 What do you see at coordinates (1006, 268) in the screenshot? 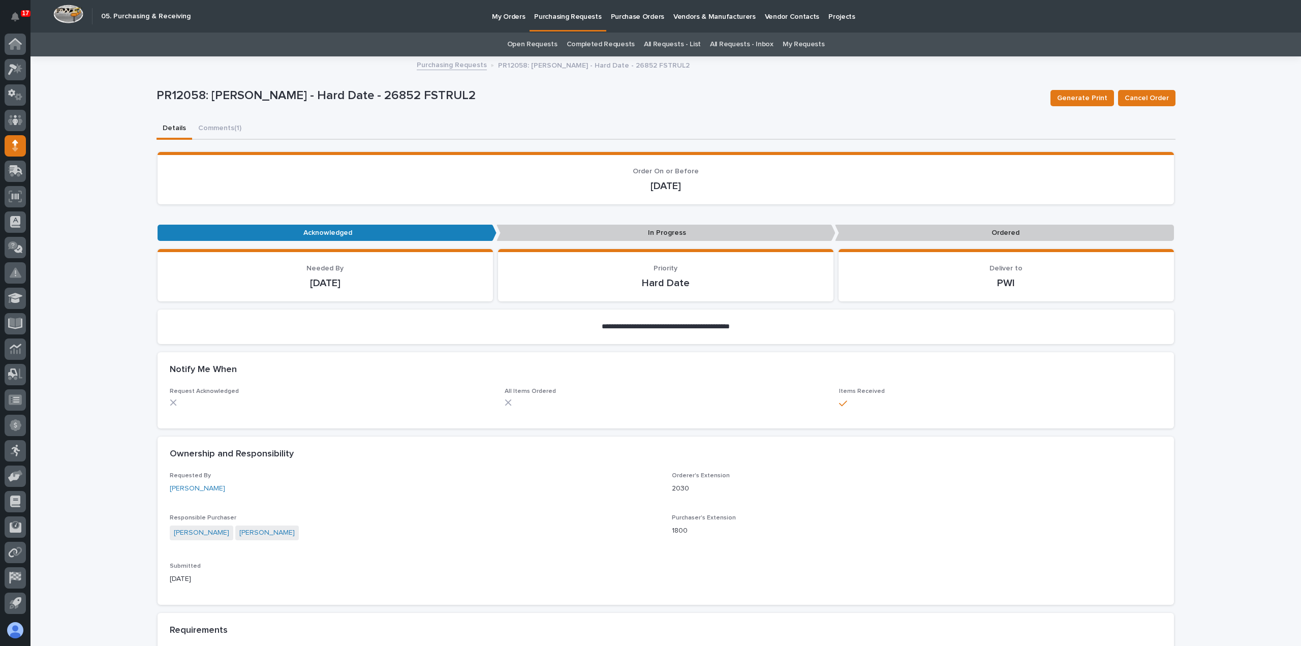
I see `span: Deliver to` at bounding box center [1006, 268].